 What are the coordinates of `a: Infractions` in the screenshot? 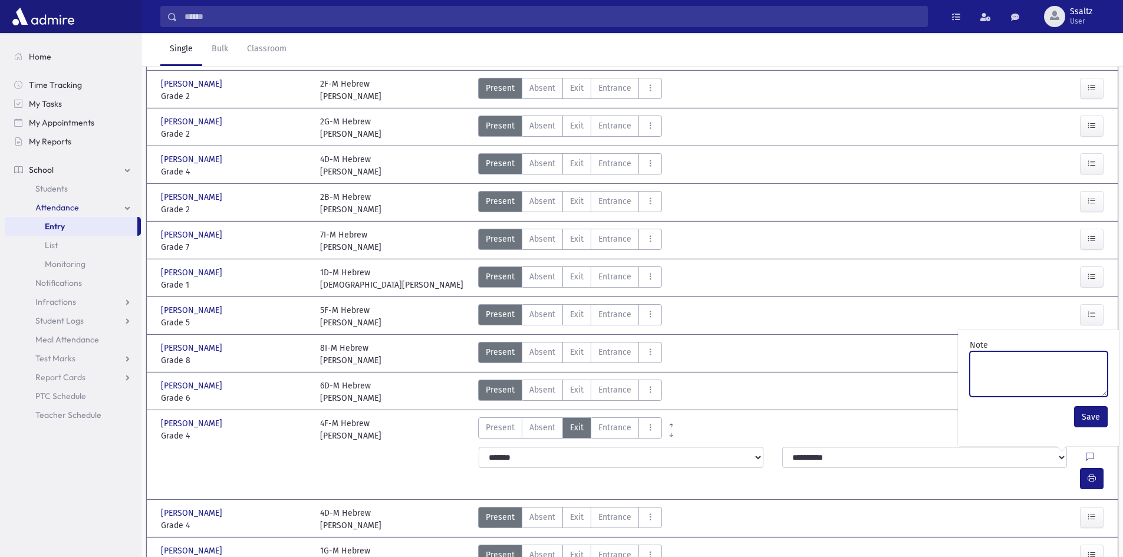 It's located at (72, 302).